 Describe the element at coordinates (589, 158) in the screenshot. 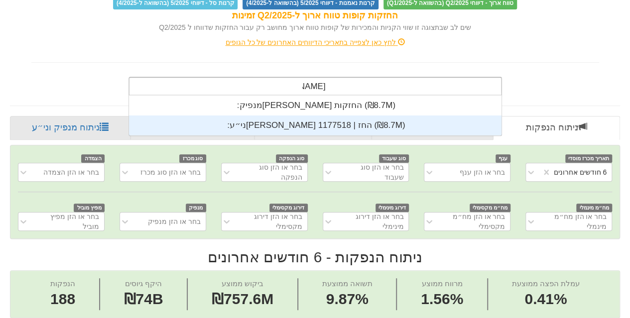

I see `span: תאריך מכרז מוסדי` at that location.